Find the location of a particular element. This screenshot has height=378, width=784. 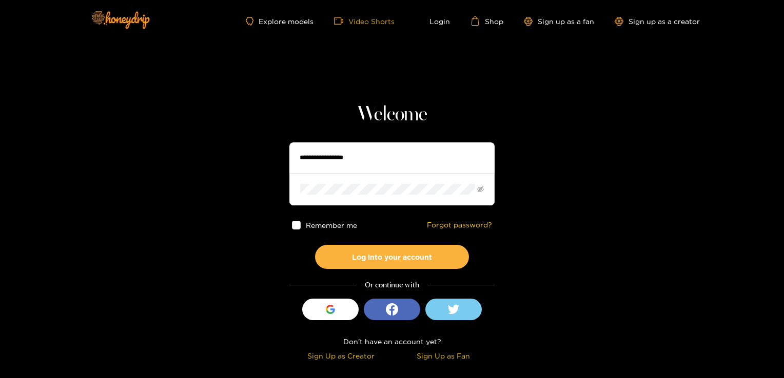

div: Or continue with is located at coordinates (392, 285).